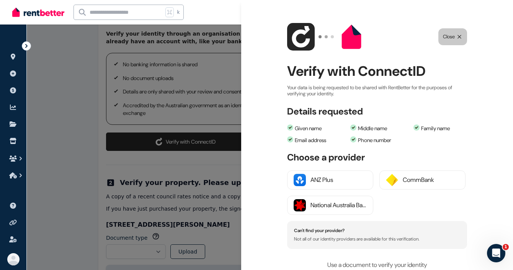 The height and width of the screenshot is (270, 513). I want to click on h4: Can't find your provider?, so click(377, 230).